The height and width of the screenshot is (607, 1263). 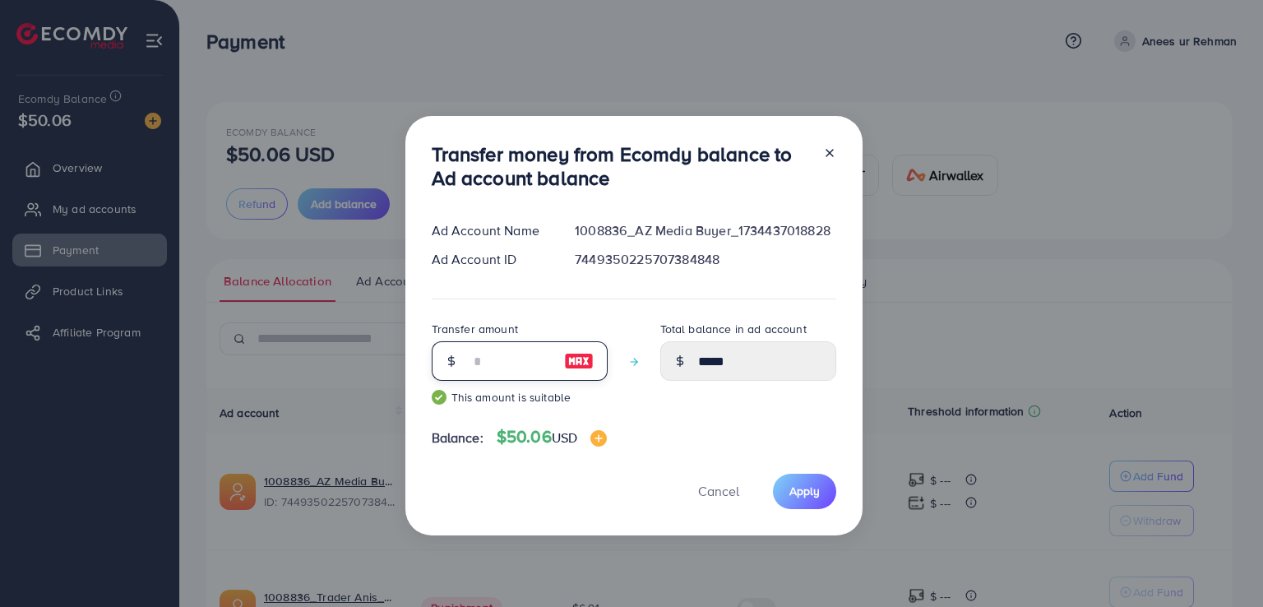 What do you see at coordinates (439, 397) in the screenshot?
I see `img: guide` at bounding box center [439, 397].